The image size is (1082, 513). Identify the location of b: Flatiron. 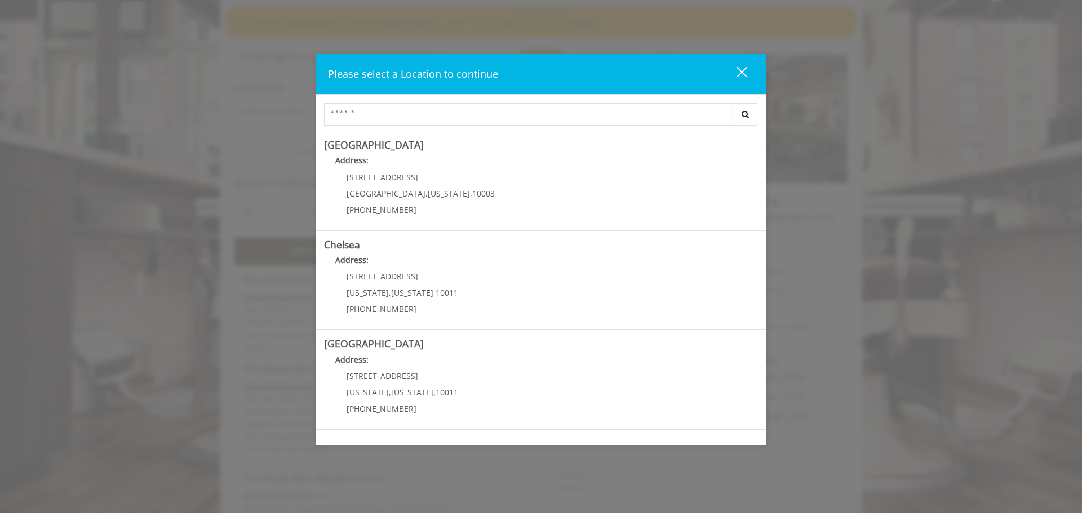
(341, 443).